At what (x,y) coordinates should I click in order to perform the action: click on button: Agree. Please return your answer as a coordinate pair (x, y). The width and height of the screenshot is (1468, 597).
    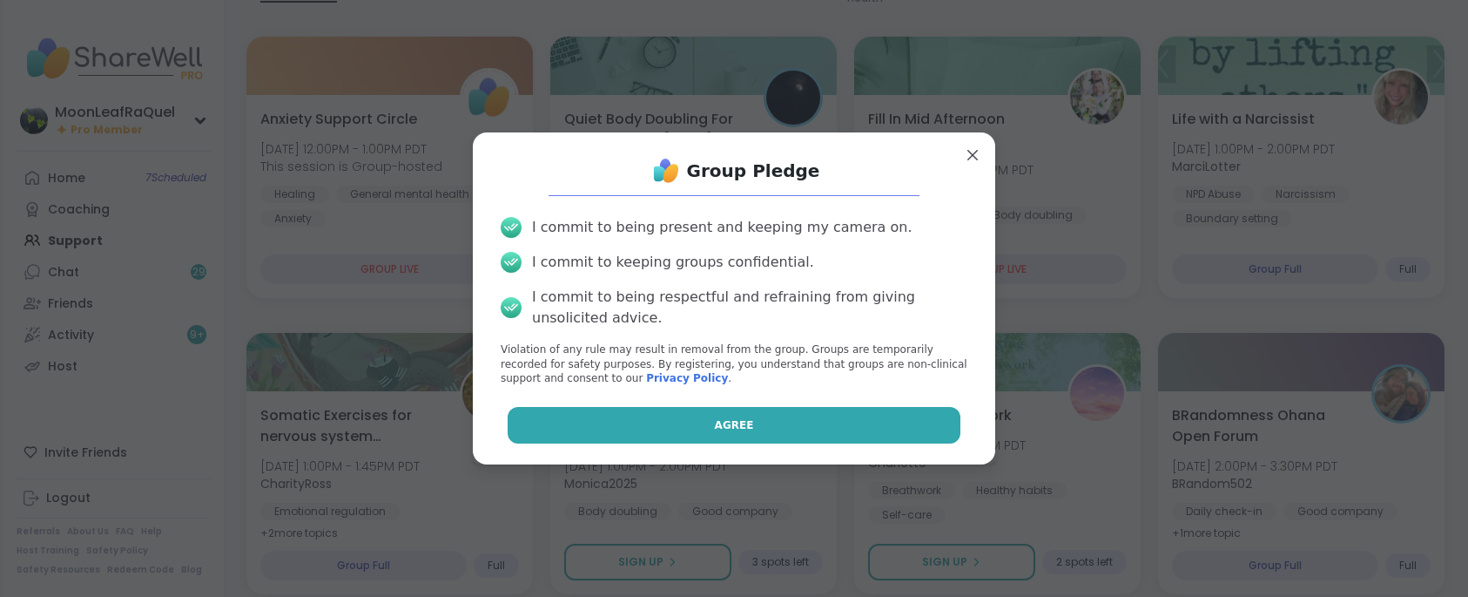
    Looking at the image, I should click on (734, 425).